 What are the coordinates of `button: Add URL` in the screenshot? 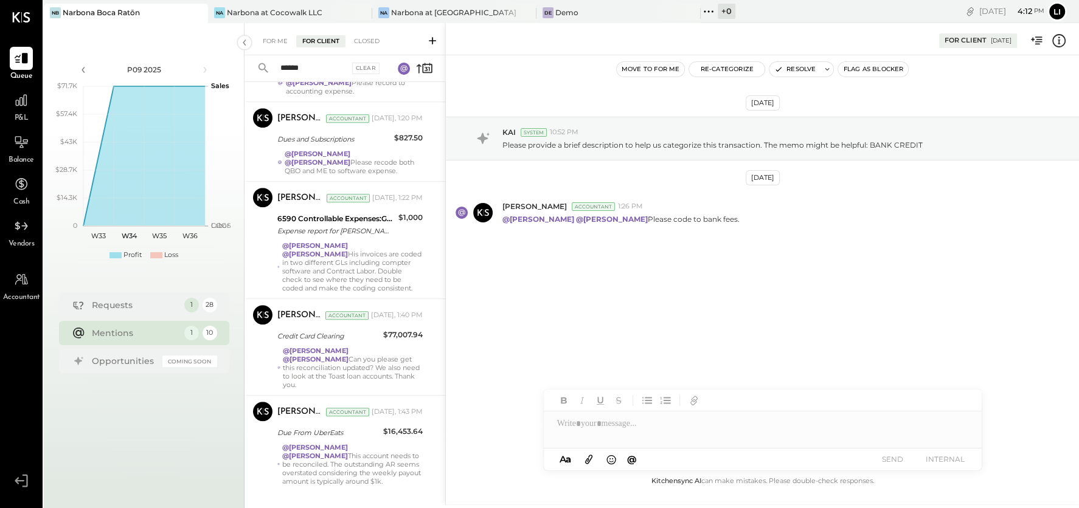 It's located at (694, 401).